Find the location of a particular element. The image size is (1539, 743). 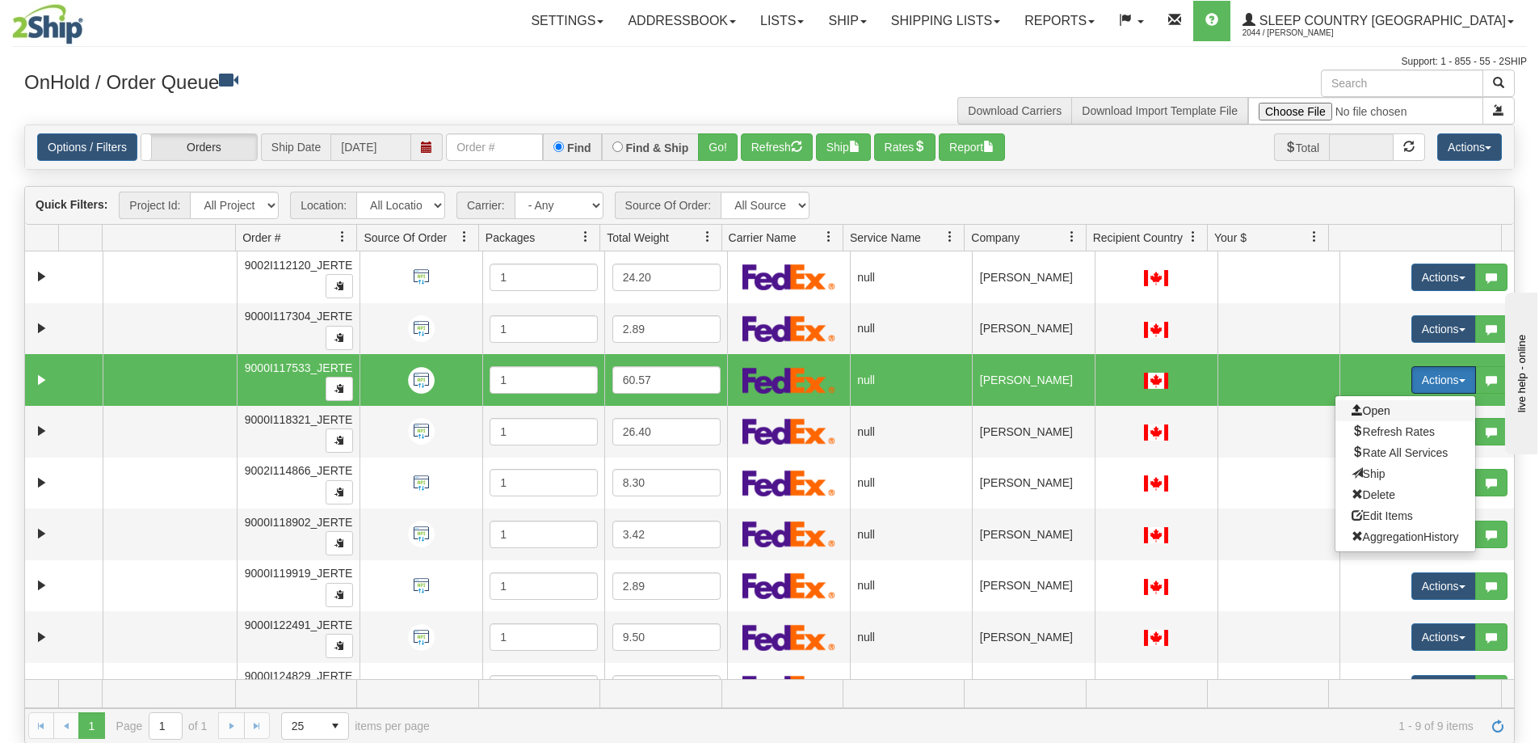

span: 9000I117304_JERTE is located at coordinates (299, 316).